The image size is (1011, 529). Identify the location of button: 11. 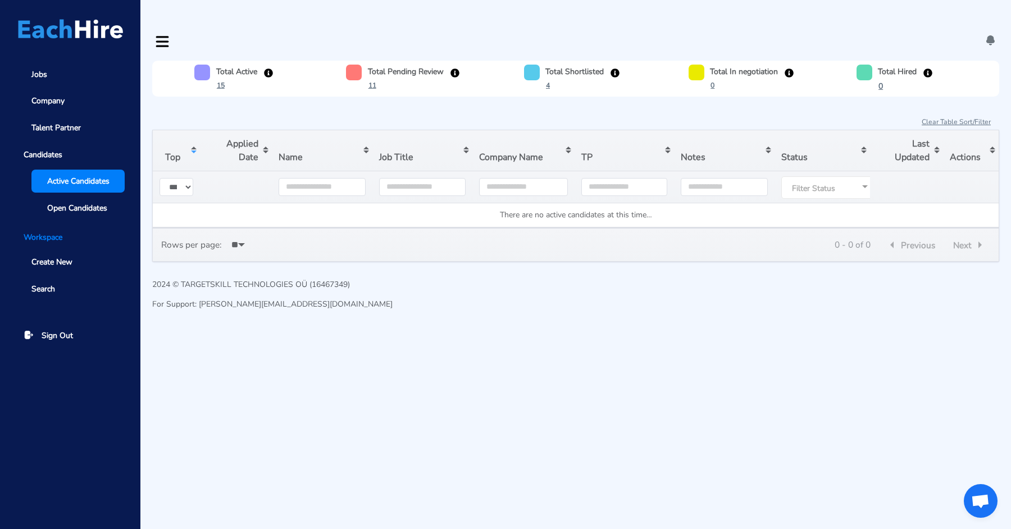
(372, 85).